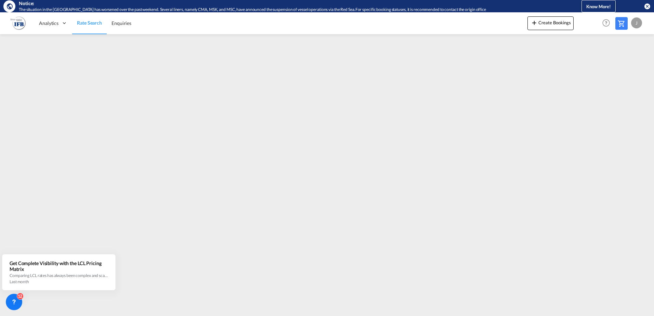  I want to click on span: Rate Search, so click(89, 23).